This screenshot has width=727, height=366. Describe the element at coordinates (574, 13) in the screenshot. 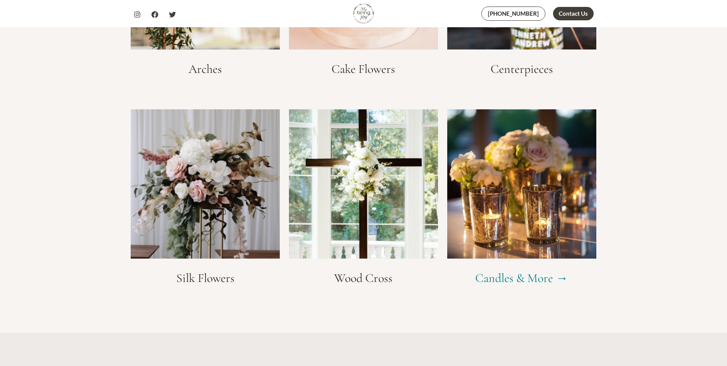

I see `a: Contact Us` at that location.